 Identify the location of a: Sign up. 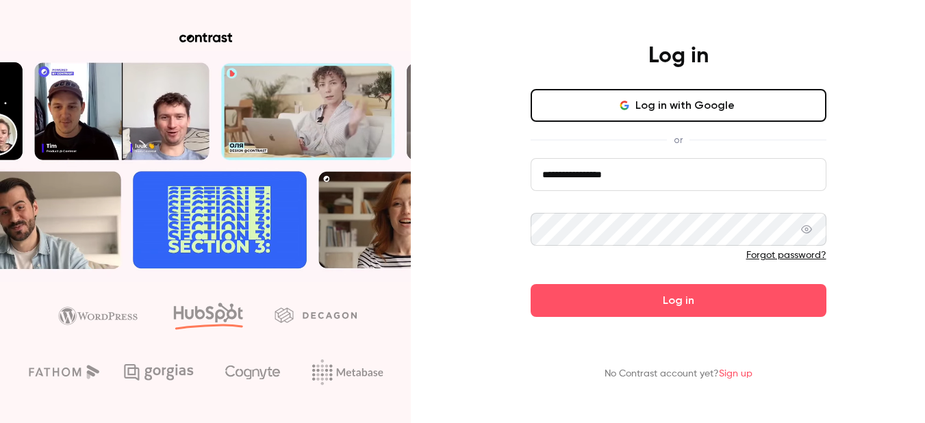
(736, 374).